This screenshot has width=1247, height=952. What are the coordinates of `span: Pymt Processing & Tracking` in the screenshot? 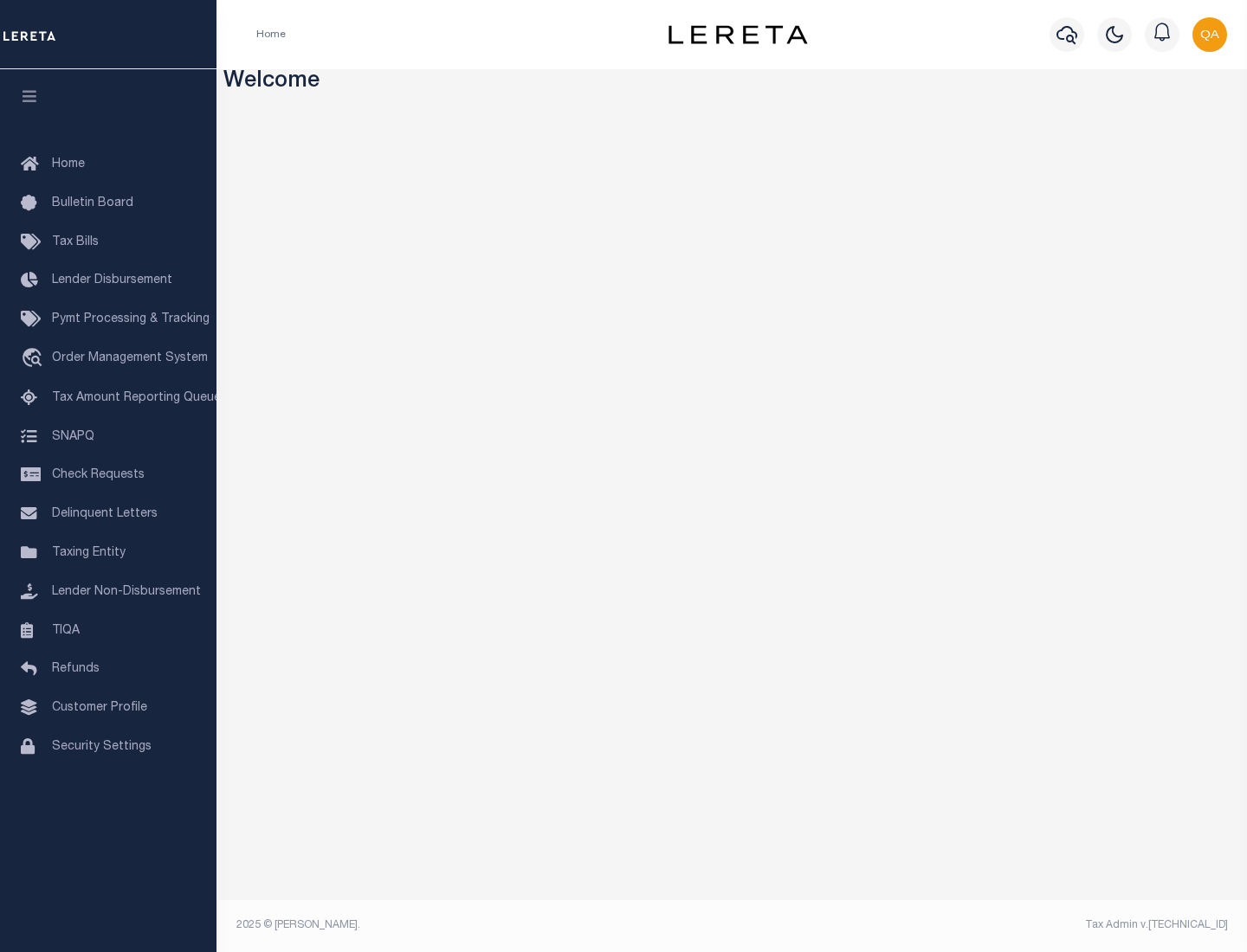 It's located at (131, 319).